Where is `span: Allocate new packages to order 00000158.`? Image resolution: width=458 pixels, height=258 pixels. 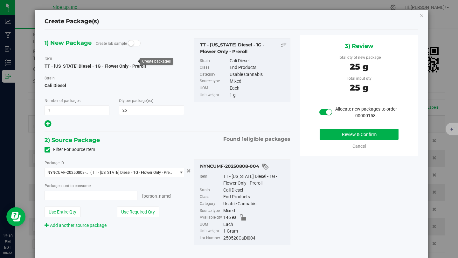 span: Allocate new packages to order 00000158. is located at coordinates (366, 112).